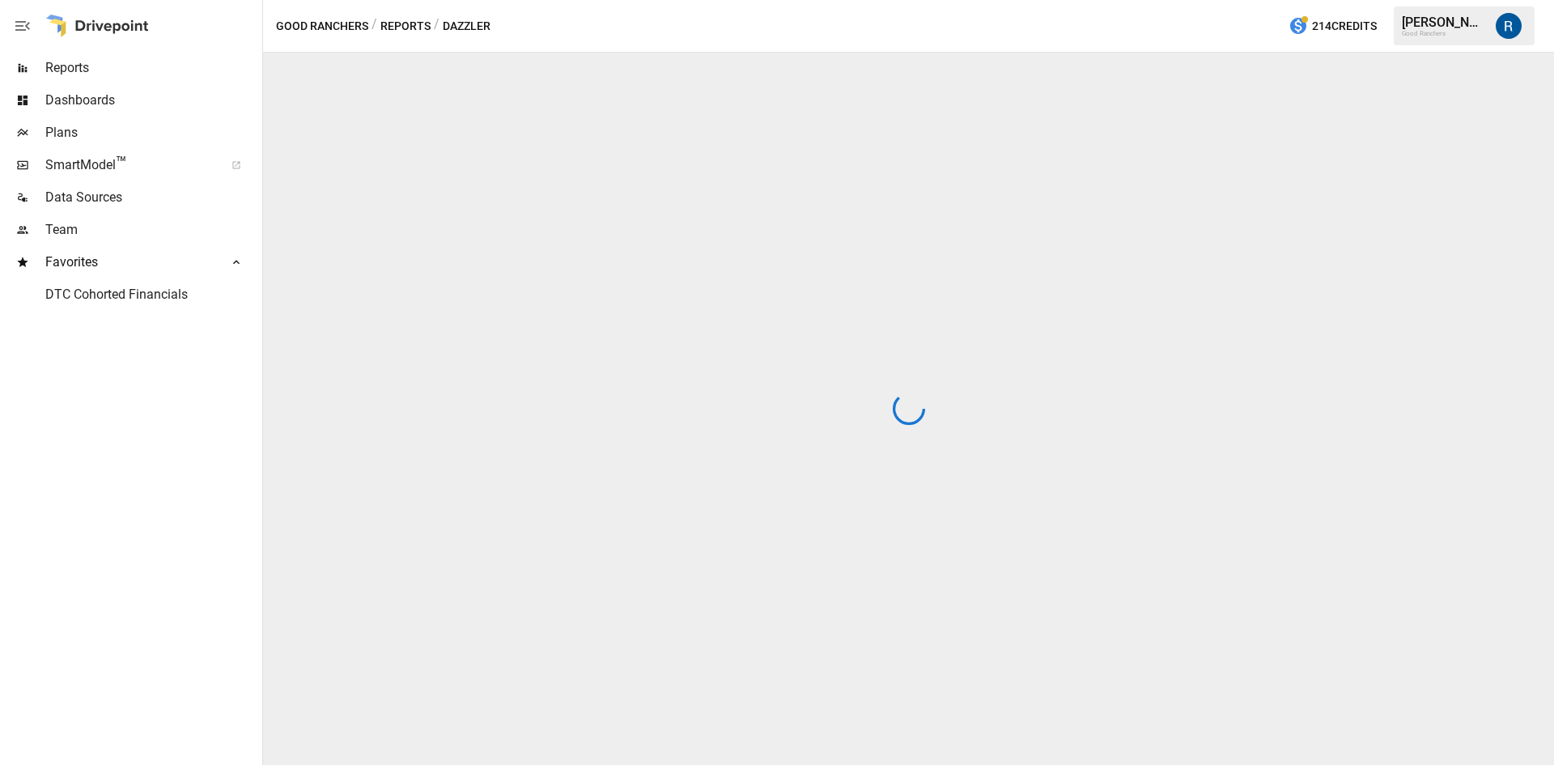  What do you see at coordinates (152, 295) in the screenshot?
I see `span: DTC Cohorted Financials` at bounding box center [152, 295].